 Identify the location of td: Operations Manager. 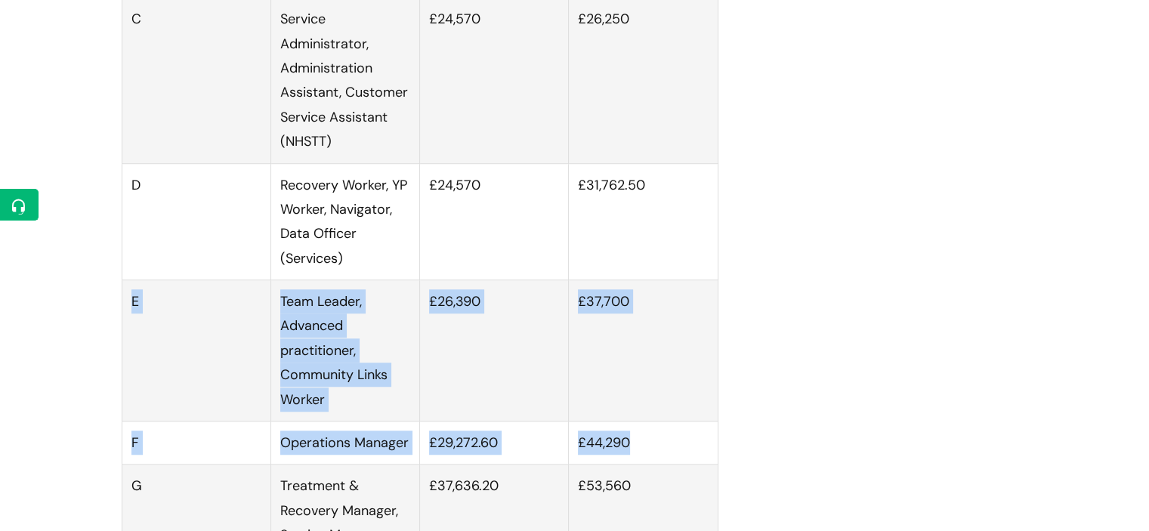
(345, 443).